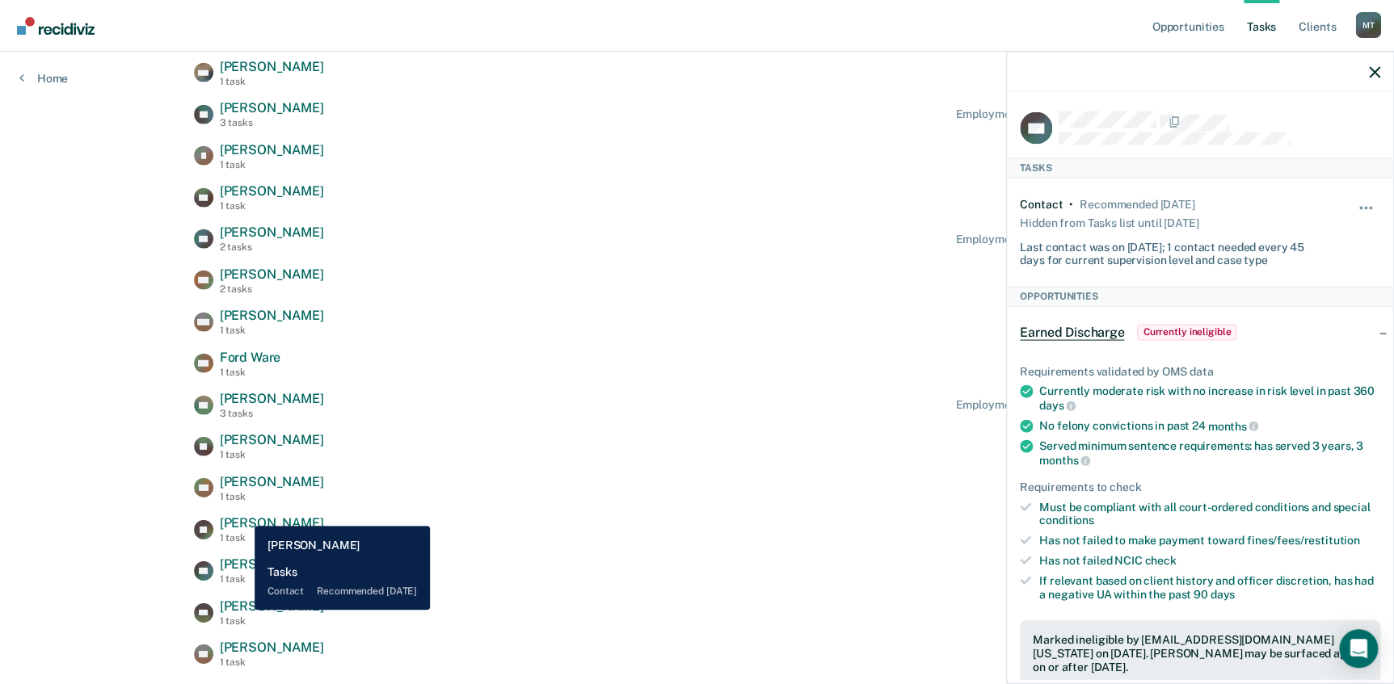 The width and height of the screenshot is (1394, 684). Describe the element at coordinates (1209, 453) in the screenshot. I see `div: Served minimum sentence requirements: has served 3 years, 3` at that location.